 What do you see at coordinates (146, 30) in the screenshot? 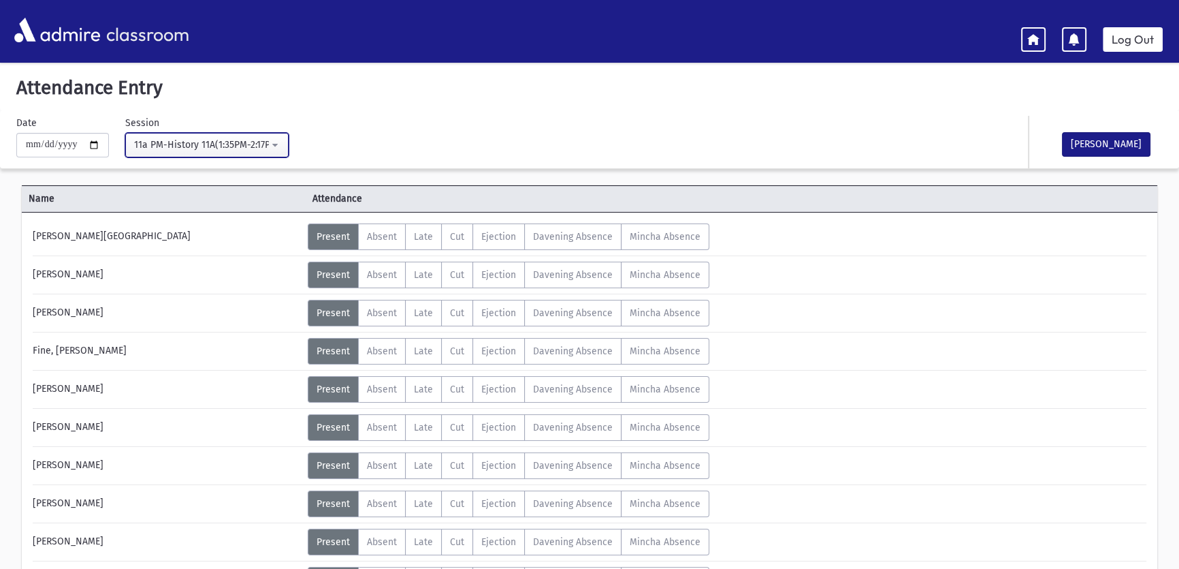
I see `span: classroom` at bounding box center [146, 30].